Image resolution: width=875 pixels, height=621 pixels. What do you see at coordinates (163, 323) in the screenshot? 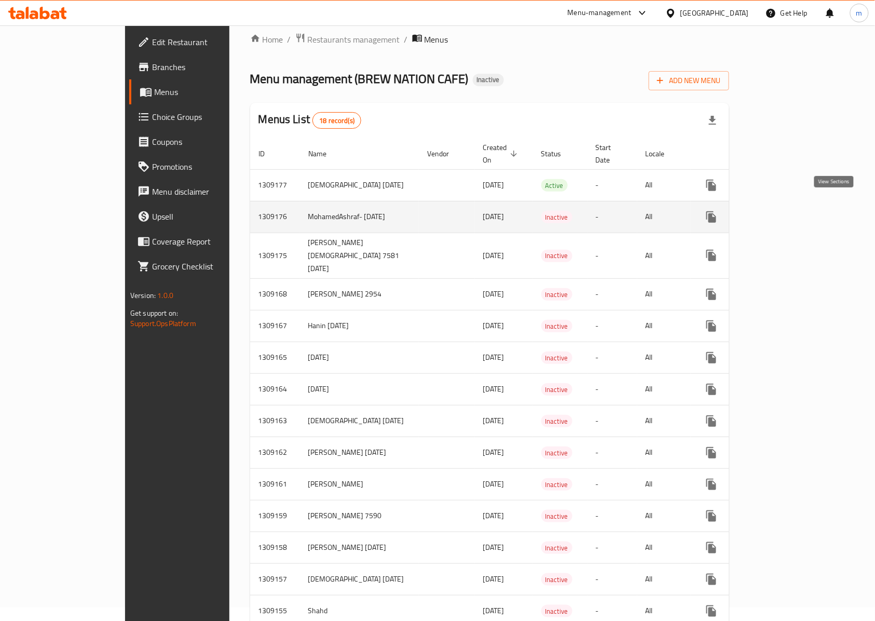
I see `a: Support.OpsPlatform` at bounding box center [163, 323].